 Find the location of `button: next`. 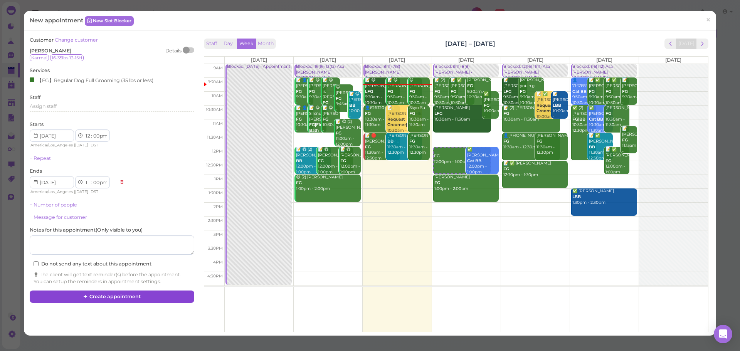

button: next is located at coordinates (702, 44).